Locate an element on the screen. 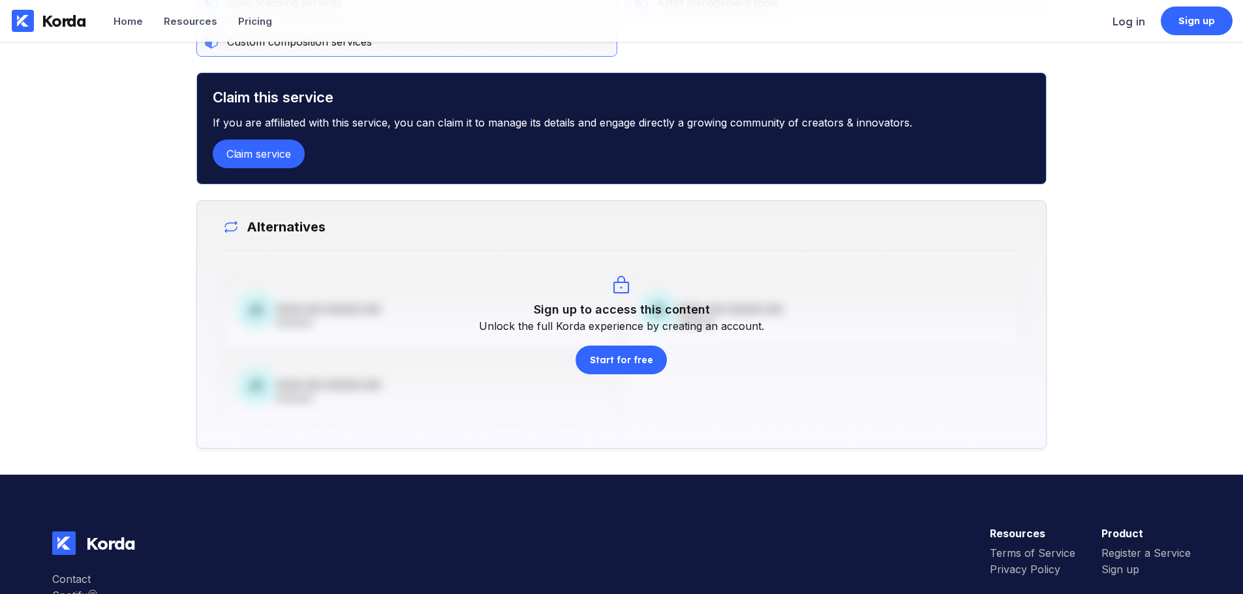  h2: Alternatives is located at coordinates (282, 227).